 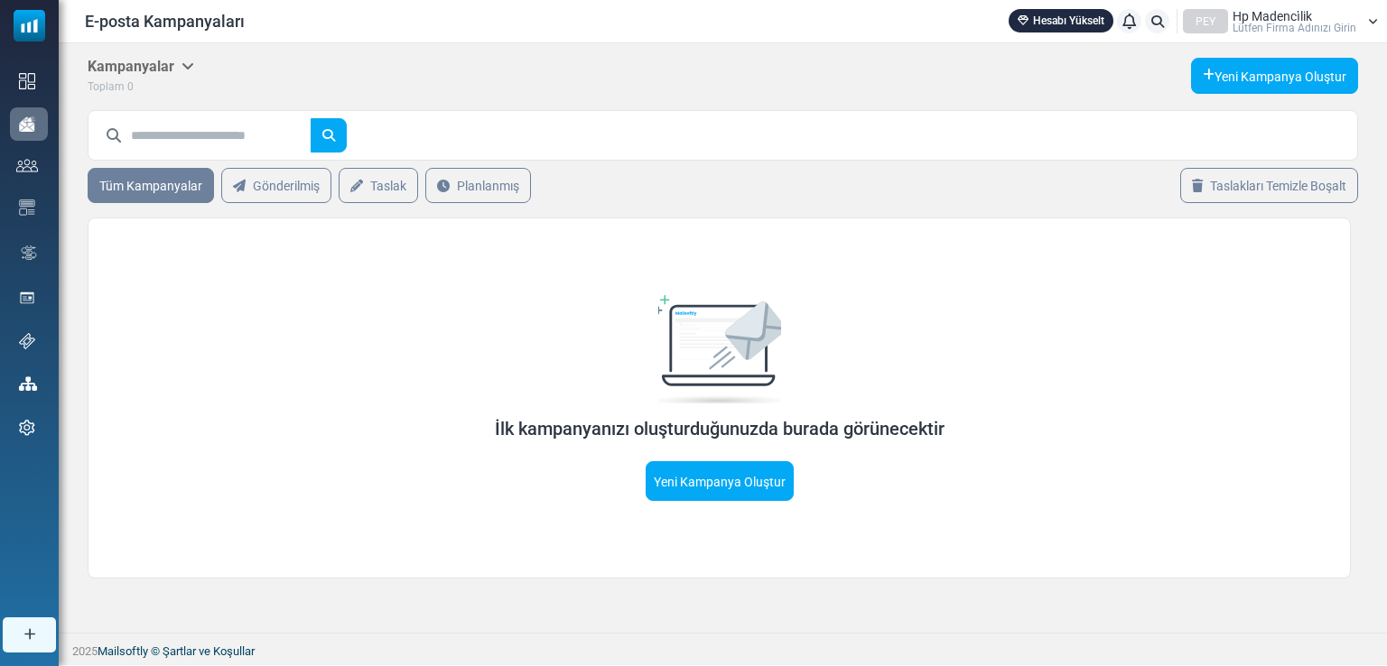 I want to click on span: çeviri eksik: en.layouts.footer.terms_and_conditions, so click(x=209, y=651).